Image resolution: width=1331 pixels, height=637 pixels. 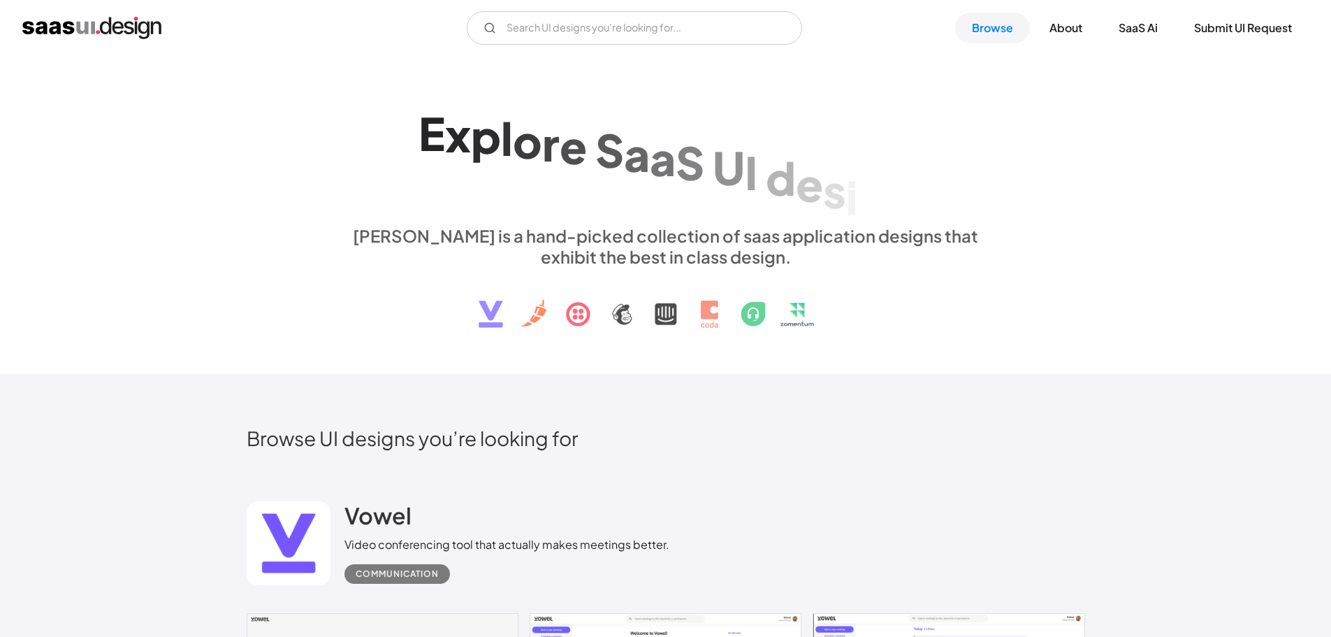 I want to click on div: p, so click(x=486, y=136).